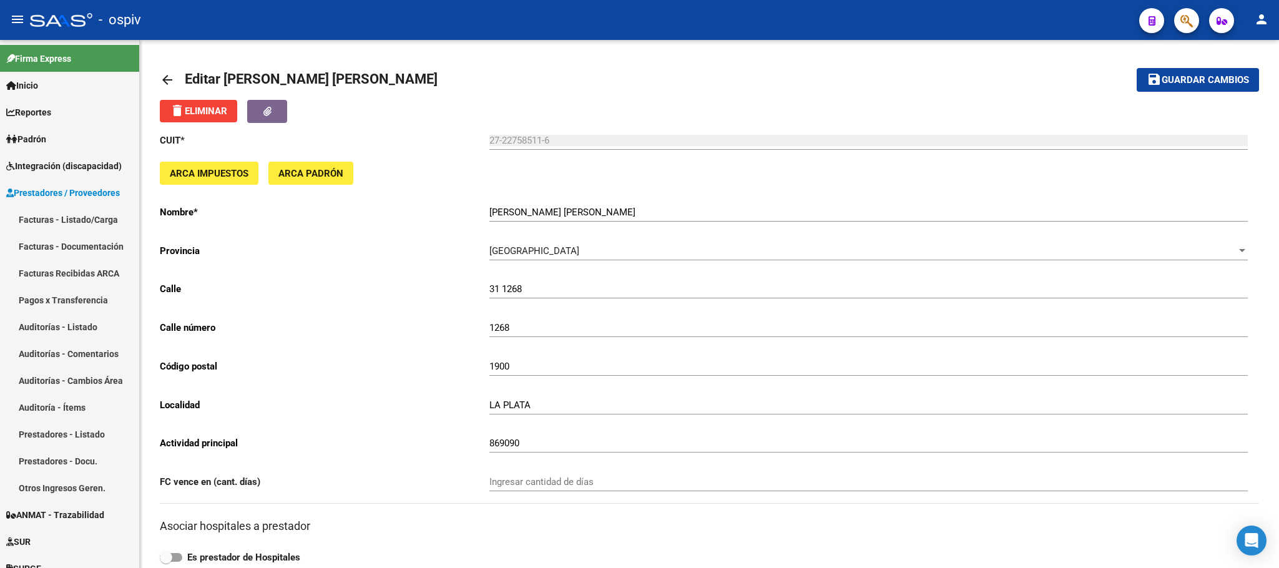 The image size is (1279, 568). Describe the element at coordinates (324, 140) in the screenshot. I see `p: CUIT` at that location.